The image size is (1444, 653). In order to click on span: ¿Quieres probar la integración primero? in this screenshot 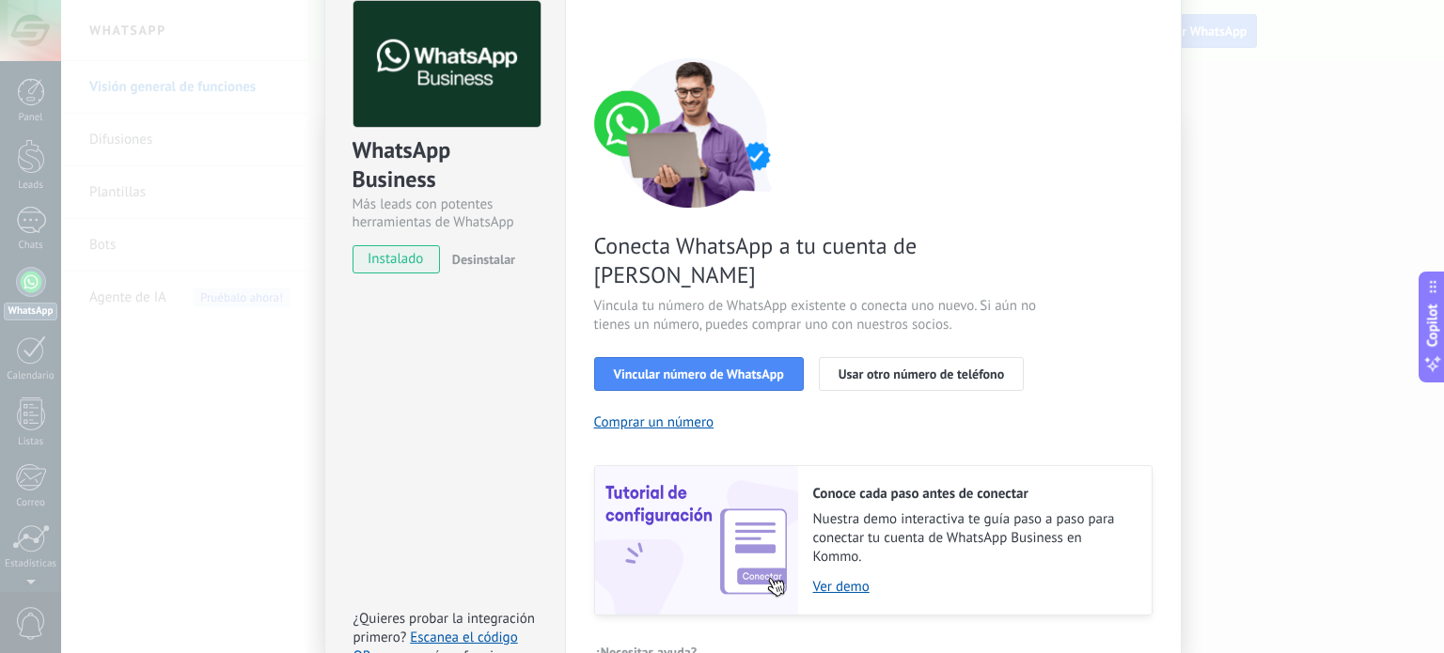, I will do `click(445, 628)`.